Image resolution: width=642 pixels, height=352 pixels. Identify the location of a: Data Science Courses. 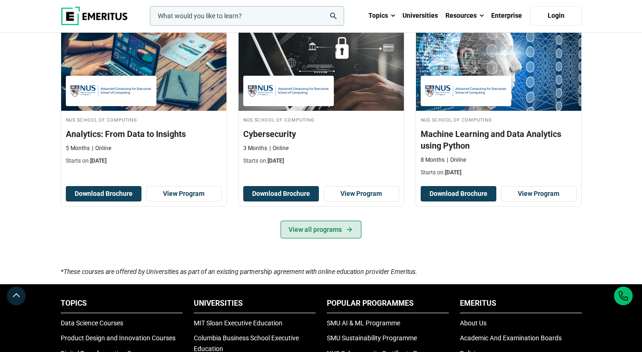
(92, 323).